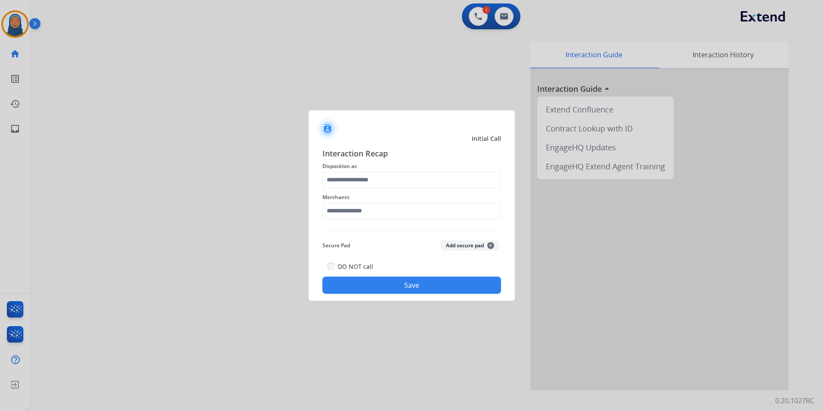 This screenshot has width=823, height=411. Describe the element at coordinates (336, 245) in the screenshot. I see `span: Secure Pad` at that location.